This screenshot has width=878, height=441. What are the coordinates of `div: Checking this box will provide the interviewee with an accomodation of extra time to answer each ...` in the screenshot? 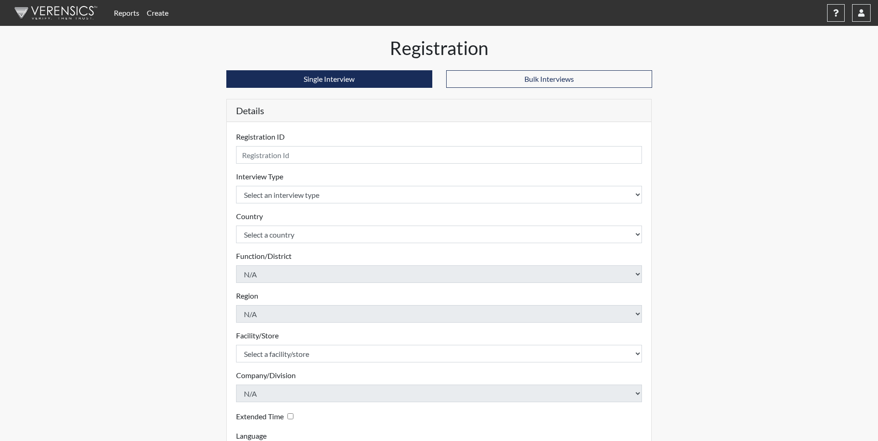 It's located at (267, 416).